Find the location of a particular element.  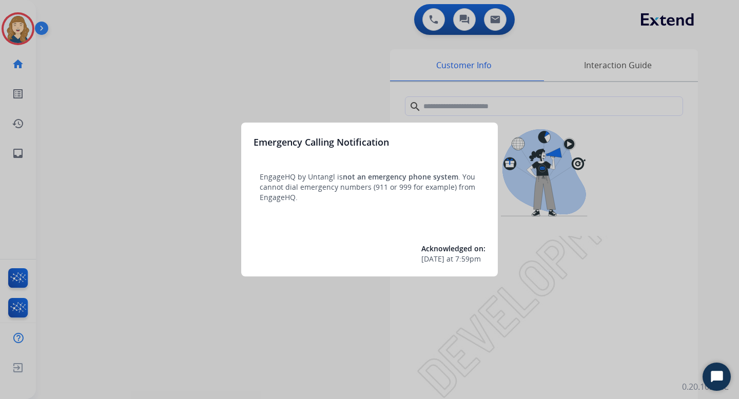

button: Start Chat is located at coordinates (716, 377).